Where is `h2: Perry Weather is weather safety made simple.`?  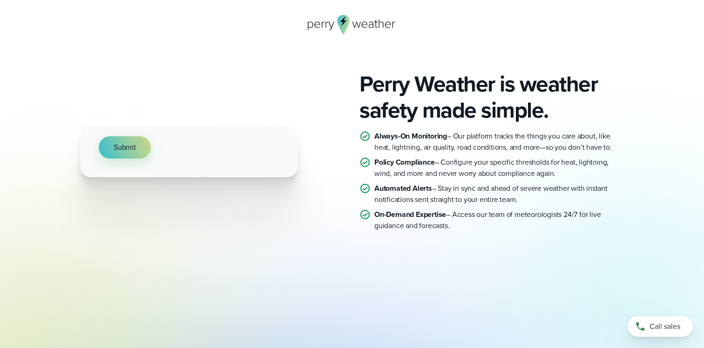 h2: Perry Weather is weather safety made simple. is located at coordinates (492, 97).